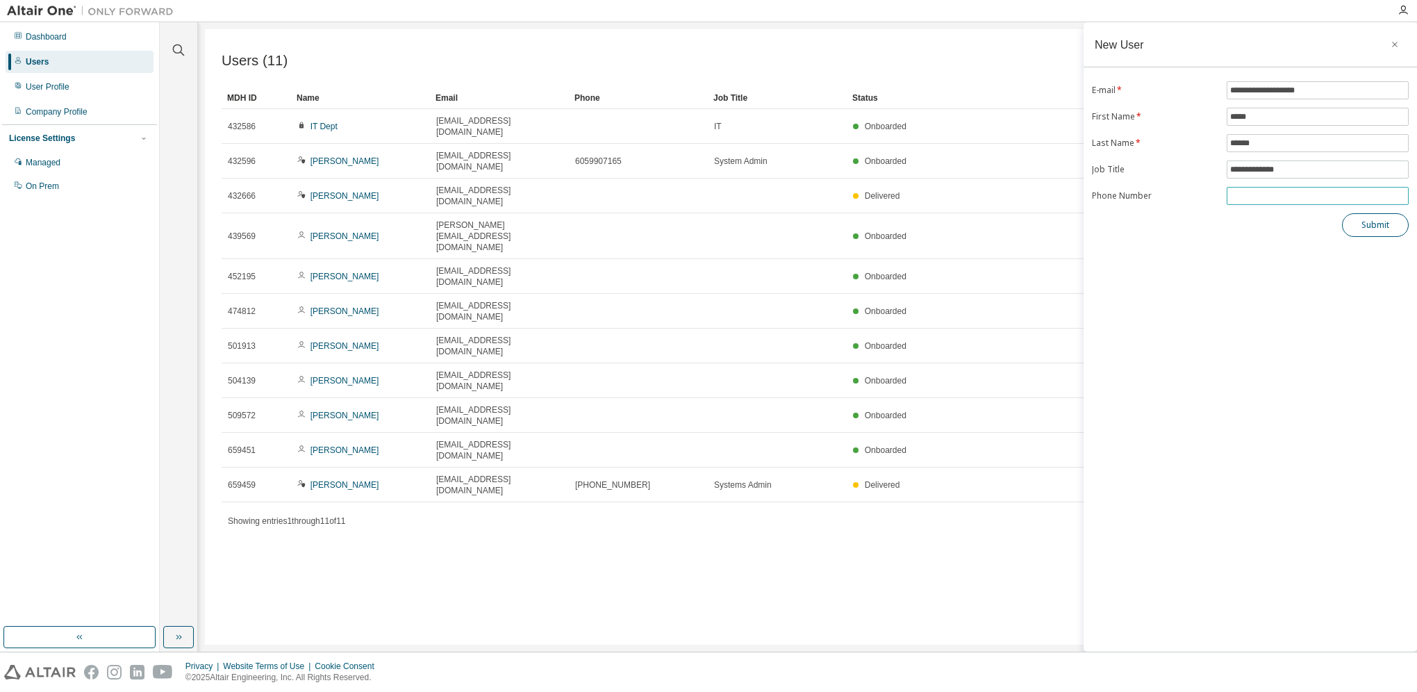 The width and height of the screenshot is (1417, 692). Describe the element at coordinates (1155, 117) in the screenshot. I see `label: First Name` at that location.